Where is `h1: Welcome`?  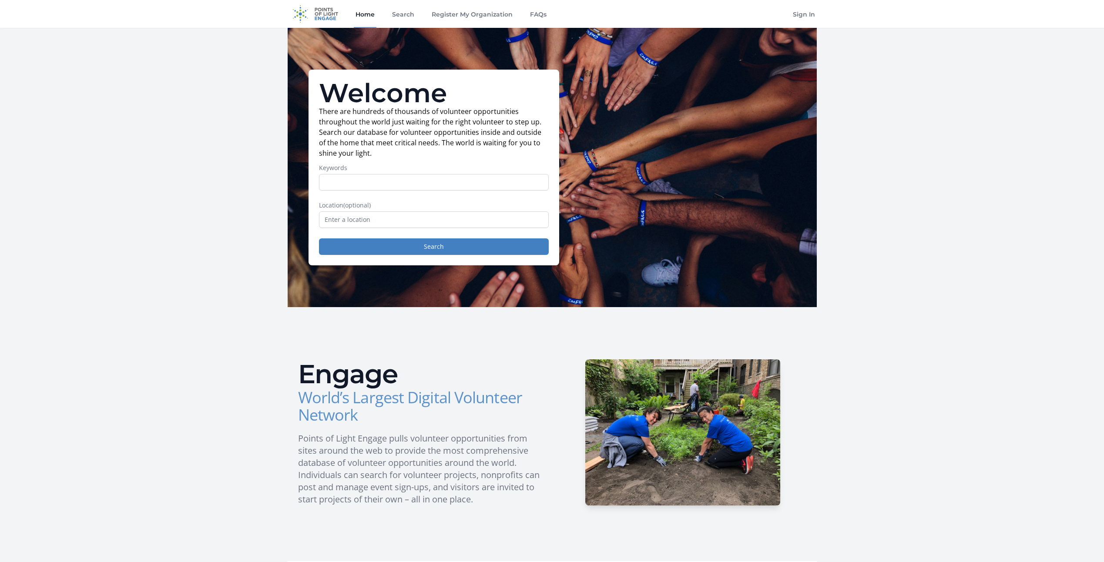
h1: Welcome is located at coordinates (434, 93).